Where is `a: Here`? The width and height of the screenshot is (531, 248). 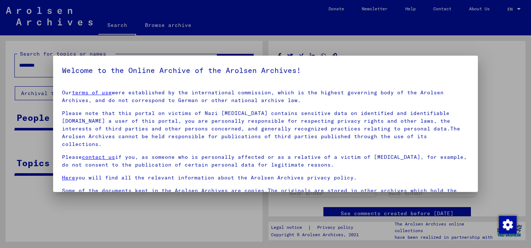
a: Here is located at coordinates (69, 178).